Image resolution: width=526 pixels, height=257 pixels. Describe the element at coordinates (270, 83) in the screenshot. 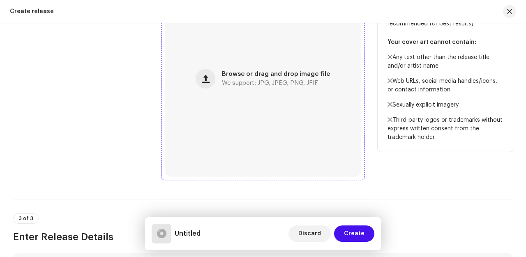

I see `span: We support: JPG, JPEG, PNG, JFIF` at that location.